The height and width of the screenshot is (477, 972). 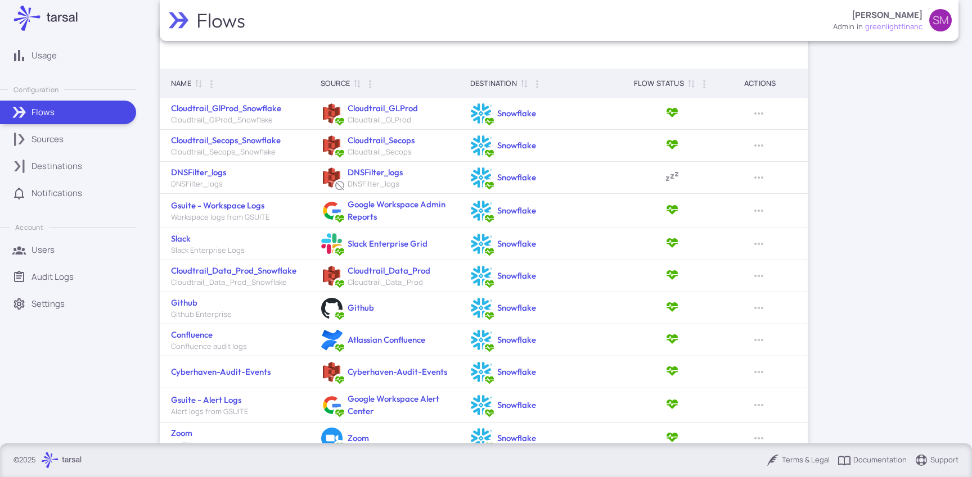 I want to click on a: Slack Enterprise Grid, so click(x=387, y=243).